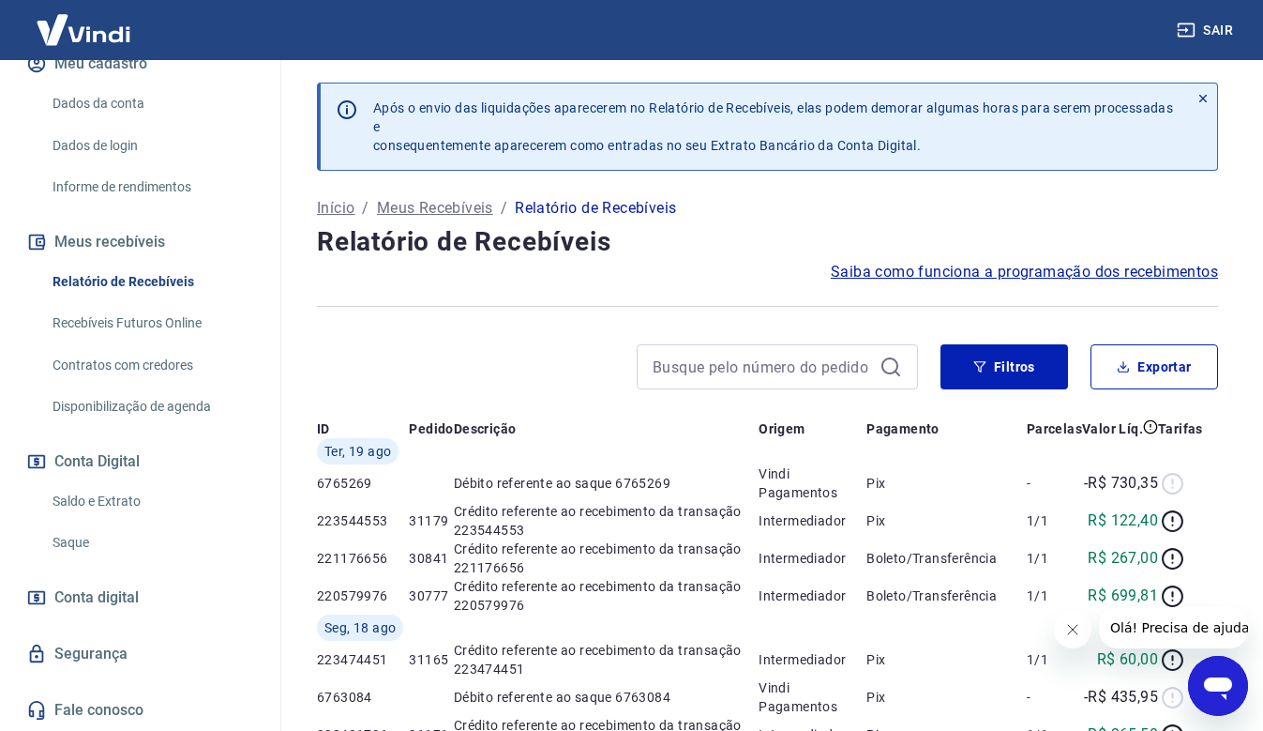 The image size is (1263, 731). What do you see at coordinates (781, 429) in the screenshot?
I see `p: Origem` at bounding box center [781, 429].